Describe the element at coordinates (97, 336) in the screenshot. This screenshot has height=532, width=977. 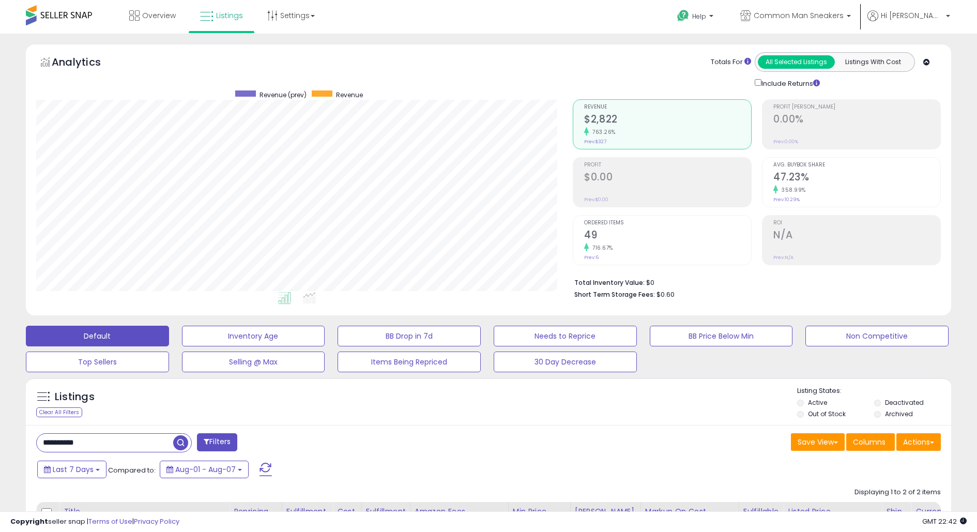
I see `button: Default` at that location.